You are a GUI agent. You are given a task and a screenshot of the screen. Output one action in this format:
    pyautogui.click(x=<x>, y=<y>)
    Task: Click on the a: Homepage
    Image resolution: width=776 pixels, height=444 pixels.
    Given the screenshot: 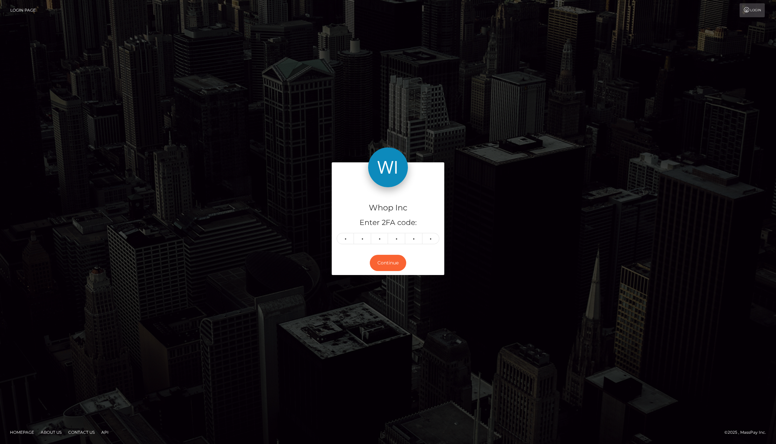 What is the action you would take?
    pyautogui.click(x=22, y=432)
    